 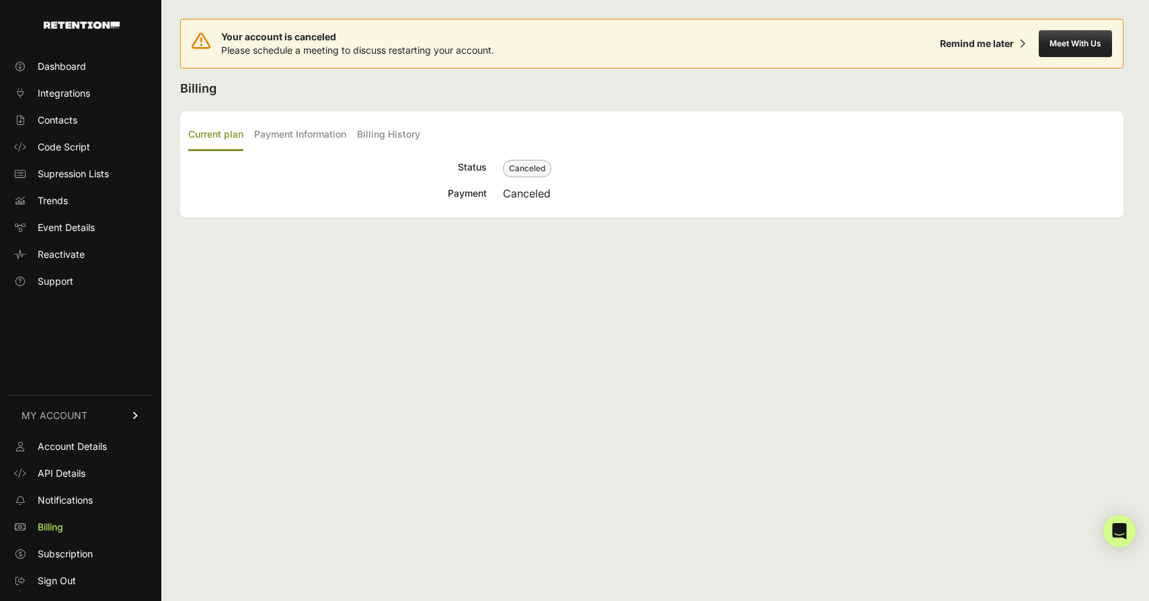 I want to click on span: MY ACCOUNT, so click(x=54, y=416).